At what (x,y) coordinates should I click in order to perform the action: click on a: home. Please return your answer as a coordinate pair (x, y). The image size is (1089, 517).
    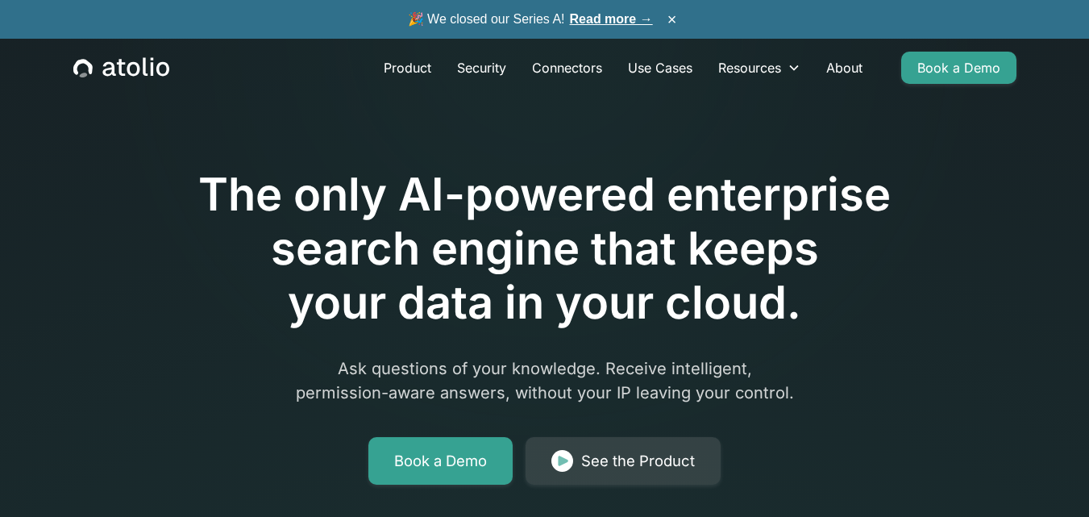
    Looking at the image, I should click on (121, 68).